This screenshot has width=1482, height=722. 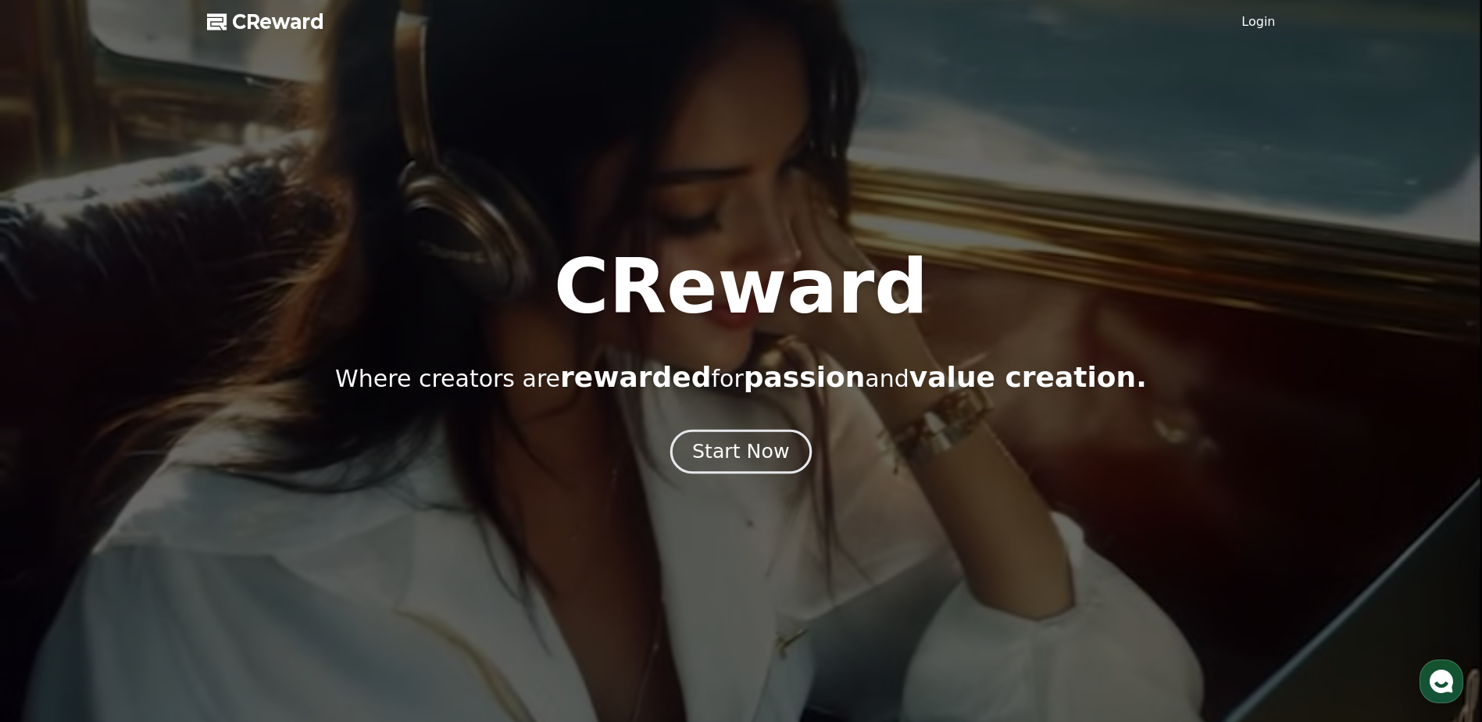 I want to click on span: Messages, so click(x=152, y=526).